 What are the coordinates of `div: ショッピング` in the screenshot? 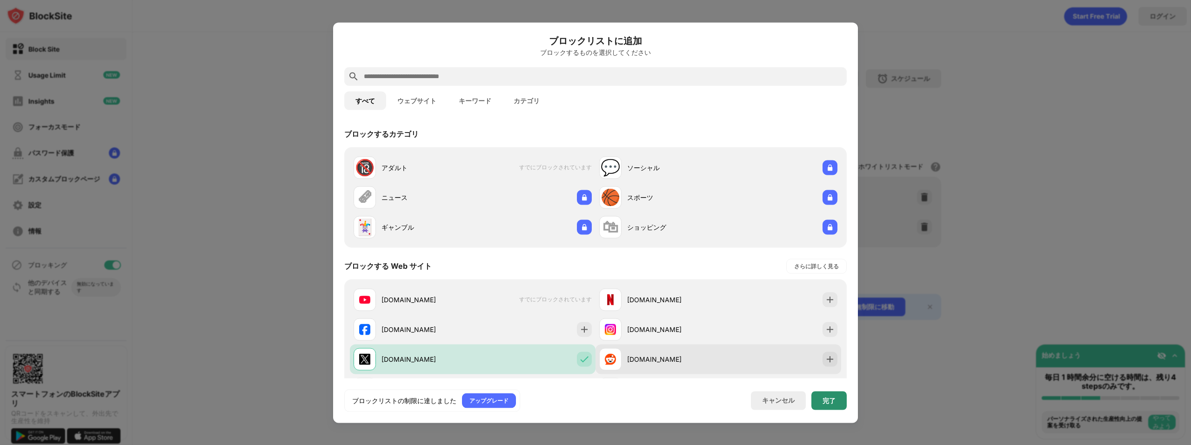 It's located at (673, 227).